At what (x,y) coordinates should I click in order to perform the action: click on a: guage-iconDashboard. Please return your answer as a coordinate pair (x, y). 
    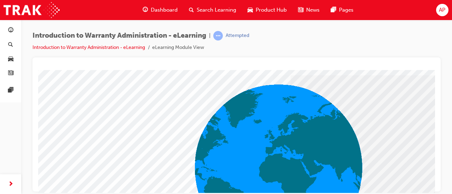
    Looking at the image, I should click on (160, 10).